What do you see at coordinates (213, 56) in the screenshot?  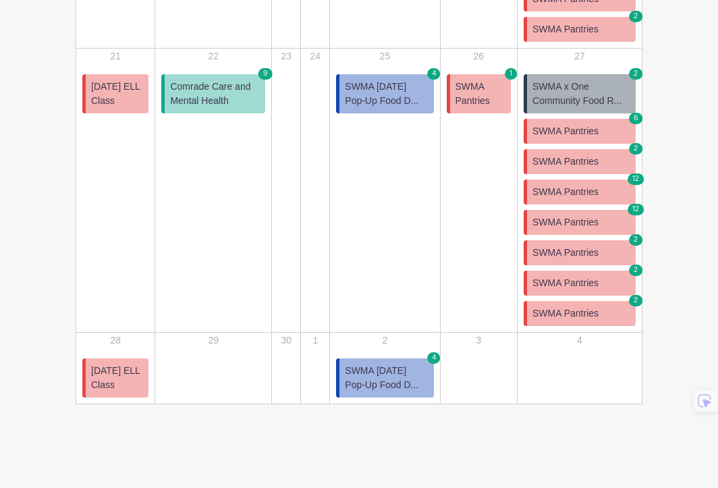 I see `p: 22` at bounding box center [213, 56].